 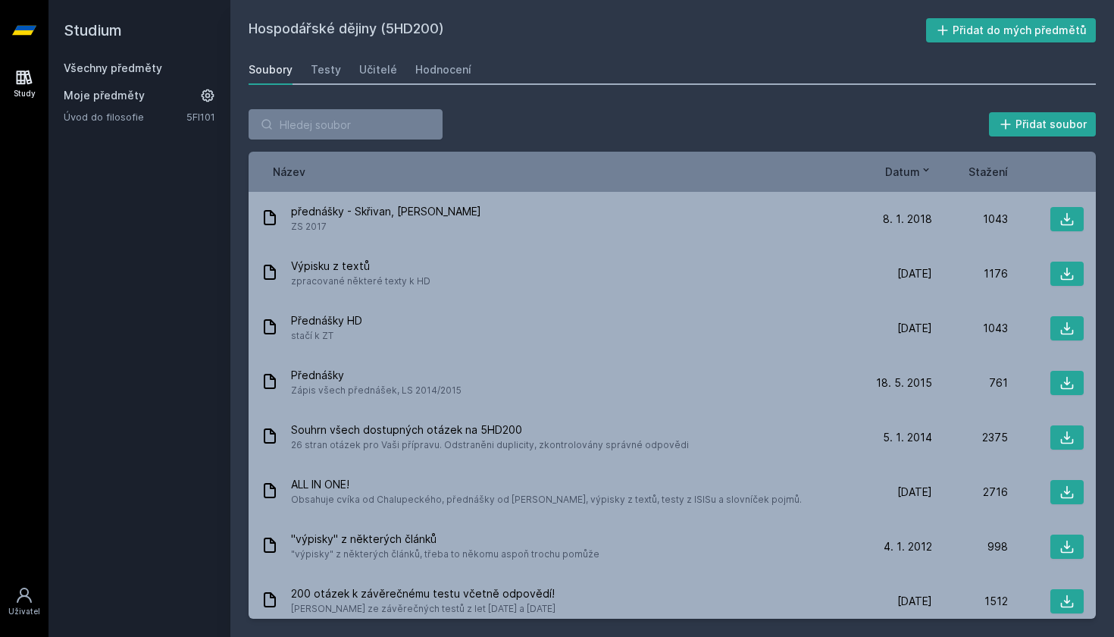 I want to click on span: Přednášky HD, so click(x=327, y=321).